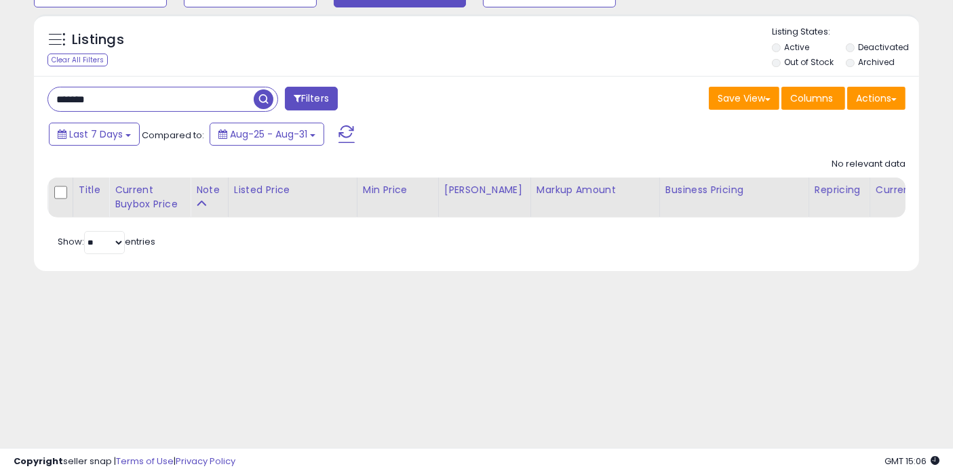 This screenshot has height=475, width=953. I want to click on div: Business Pricing, so click(734, 190).